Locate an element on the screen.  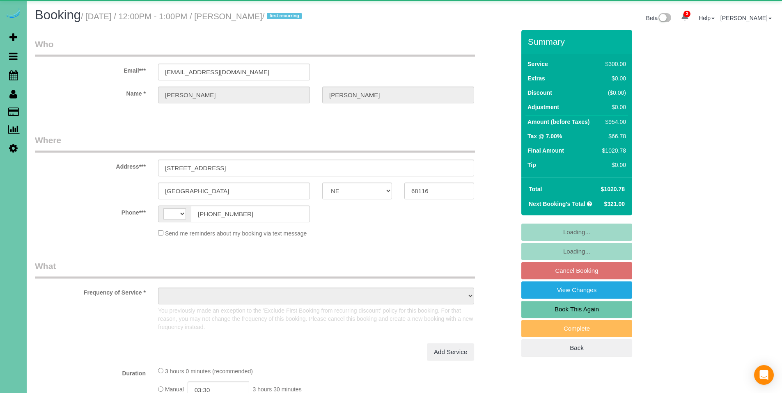
a: Help is located at coordinates (706, 18).